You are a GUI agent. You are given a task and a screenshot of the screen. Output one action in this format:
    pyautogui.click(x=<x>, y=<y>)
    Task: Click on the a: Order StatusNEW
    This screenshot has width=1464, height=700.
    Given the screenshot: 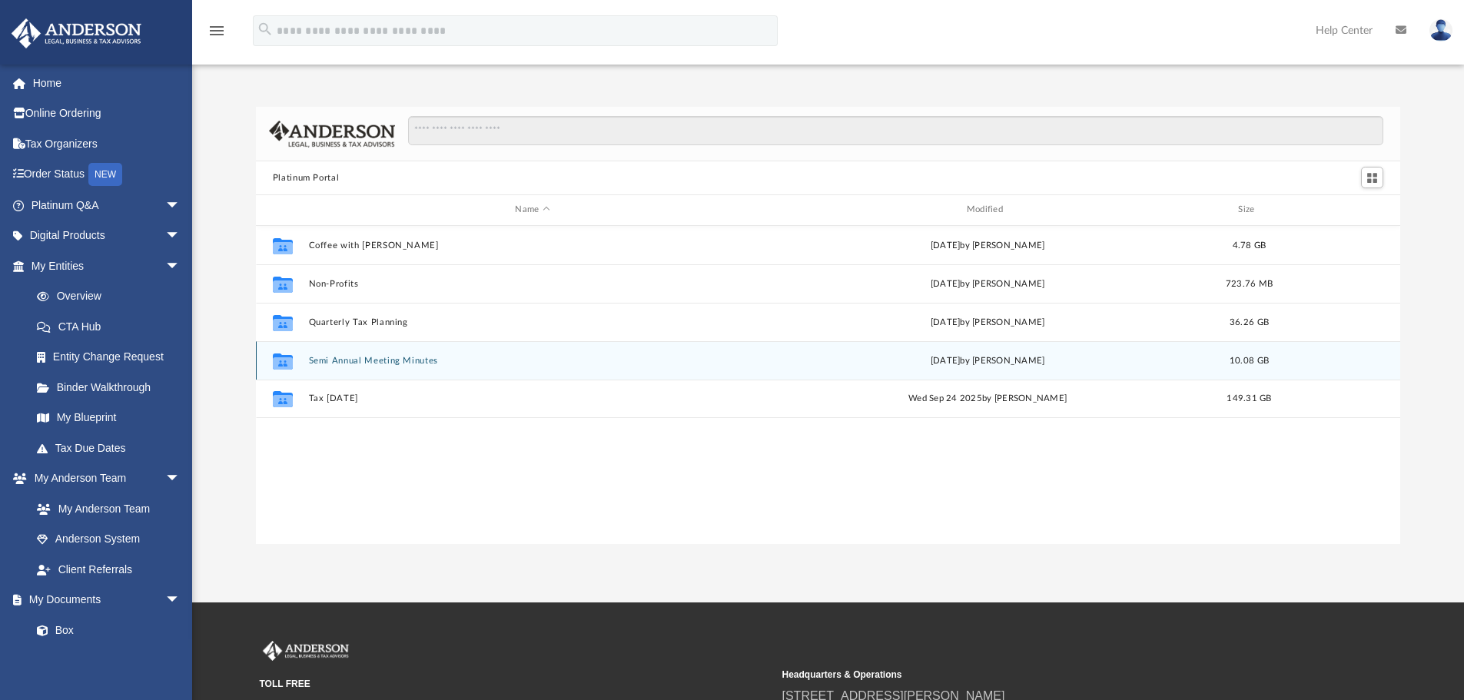 What is the action you would take?
    pyautogui.click(x=107, y=174)
    